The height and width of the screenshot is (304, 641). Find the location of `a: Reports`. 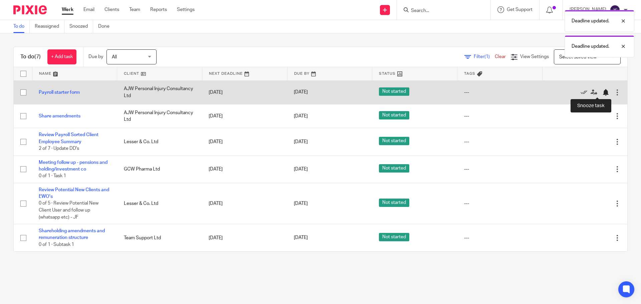

a: Reports is located at coordinates (159, 10).